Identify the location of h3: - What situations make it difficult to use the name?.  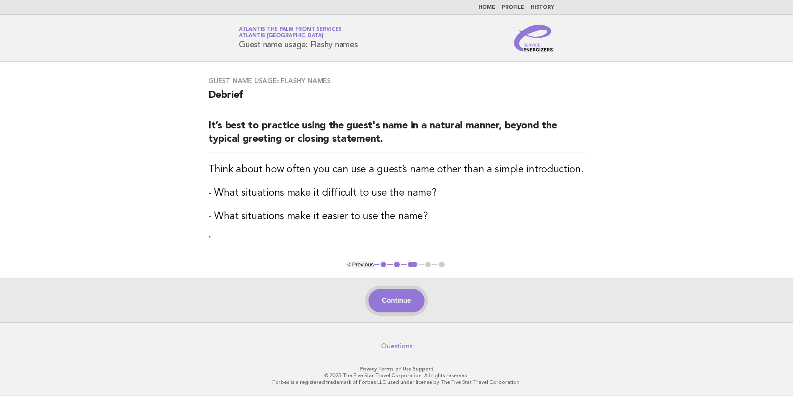
(396, 193).